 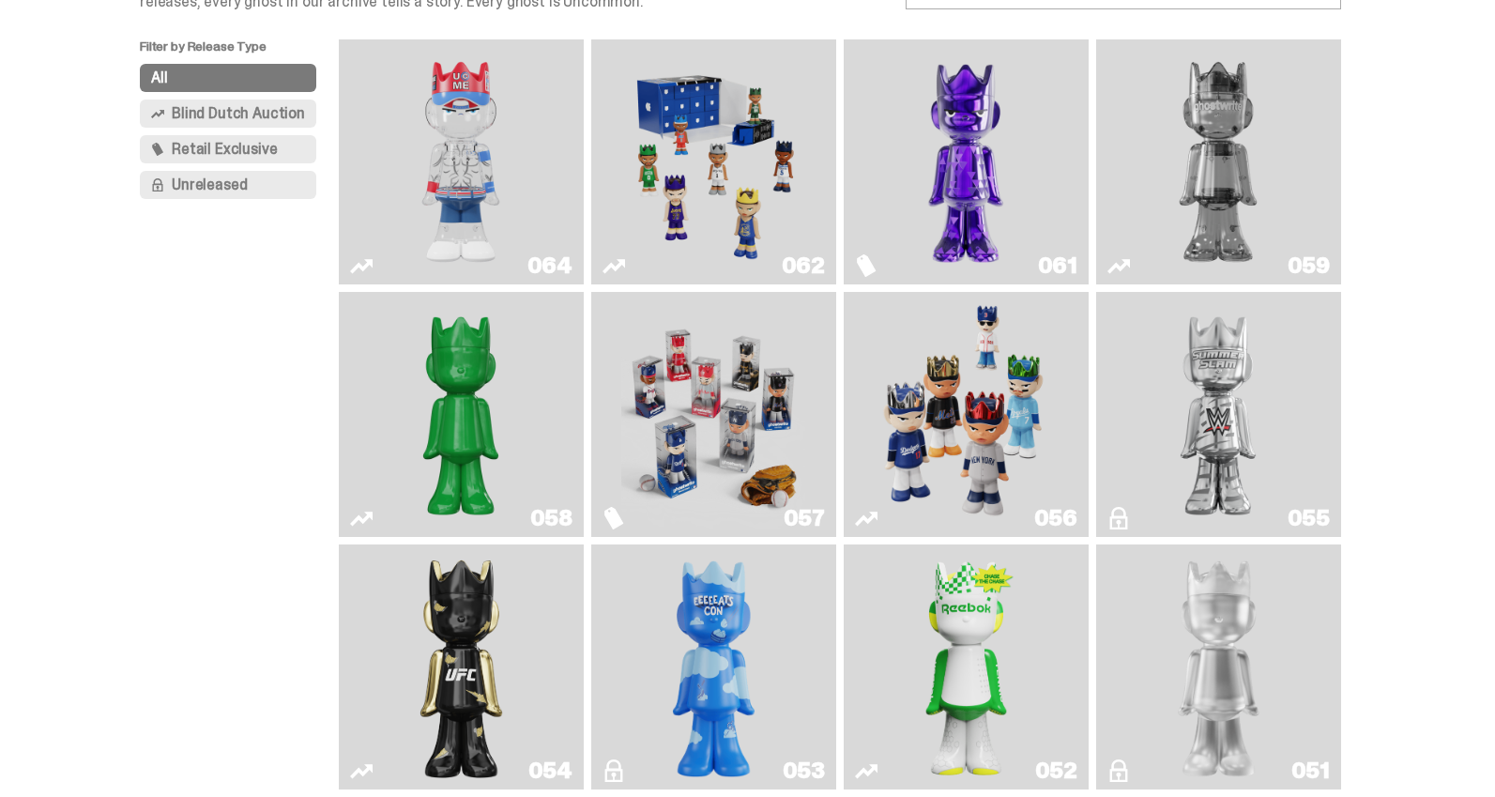 What do you see at coordinates (1218, 666) in the screenshot?
I see `a: LLLoyalty` at bounding box center [1218, 666].